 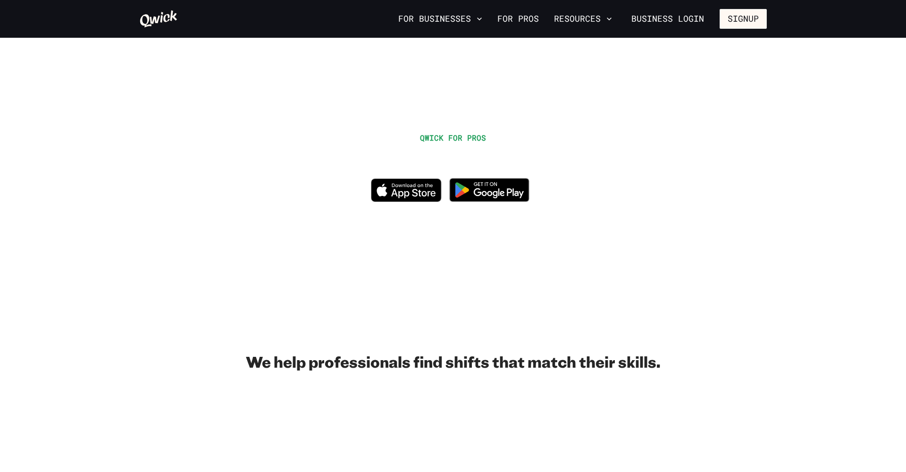 What do you see at coordinates (453, 158) in the screenshot?
I see `h1: WORK IN HOSPITALITY, WHENEVER YOU WANT.` at bounding box center [453, 158].